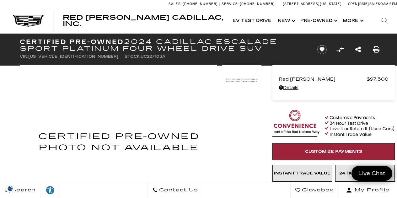 The height and width of the screenshot is (198, 397). I want to click on span: Customize Payments, so click(333, 151).